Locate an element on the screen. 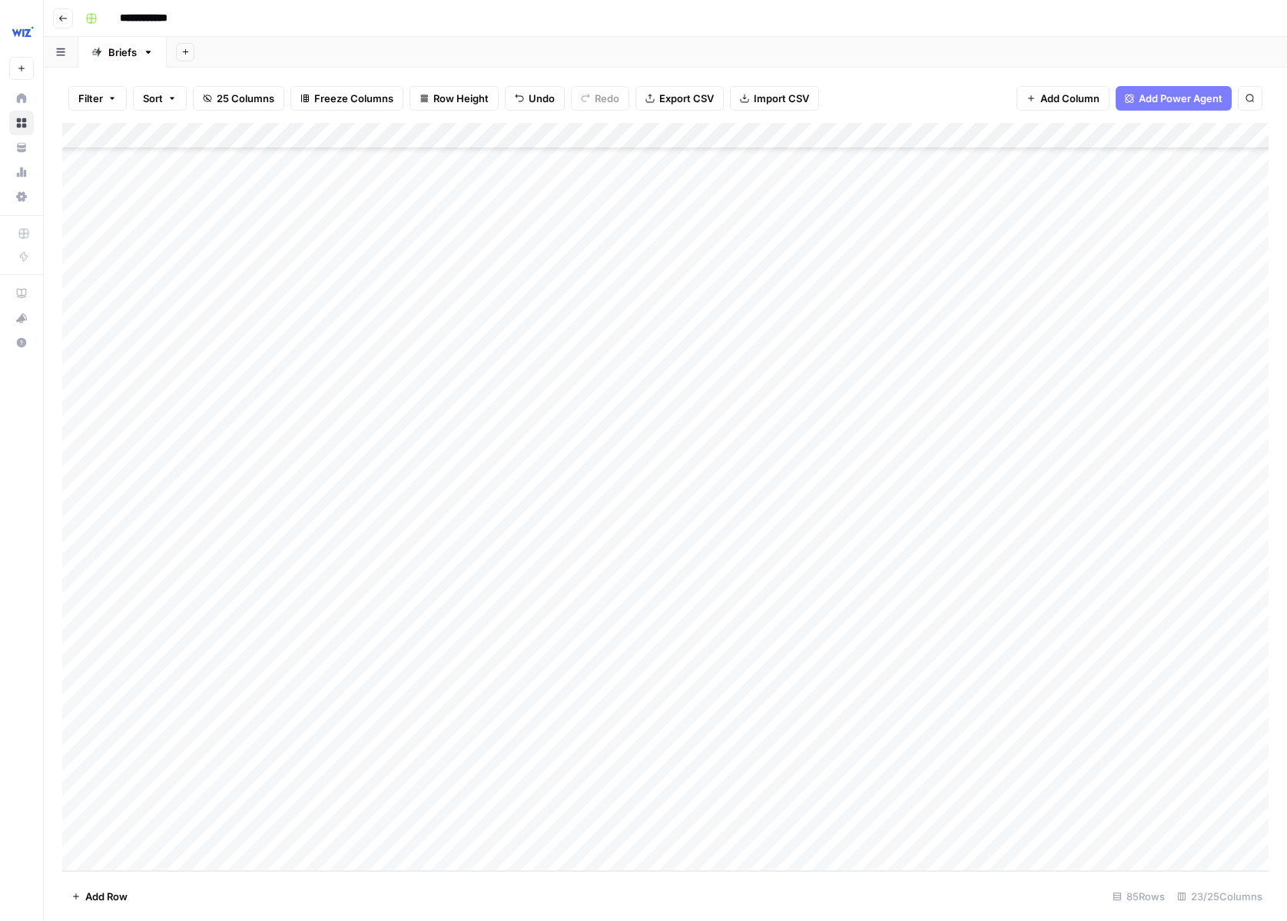 This screenshot has height=921, width=1287. a: Settings is located at coordinates (22, 197).